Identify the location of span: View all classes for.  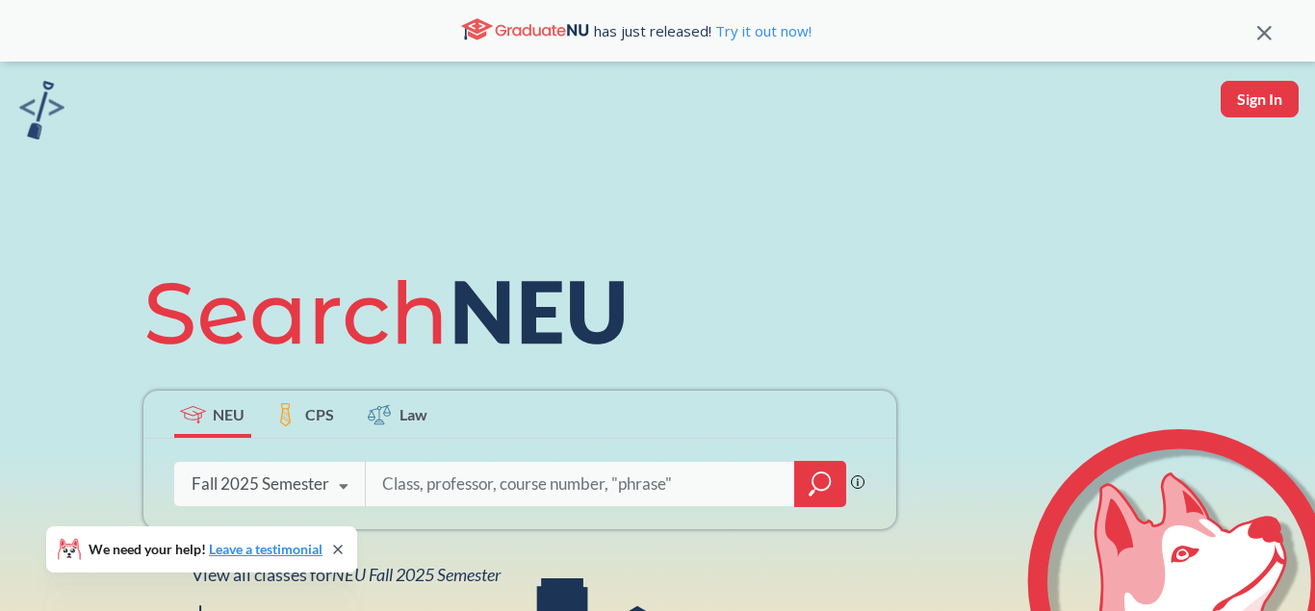
(345, 575).